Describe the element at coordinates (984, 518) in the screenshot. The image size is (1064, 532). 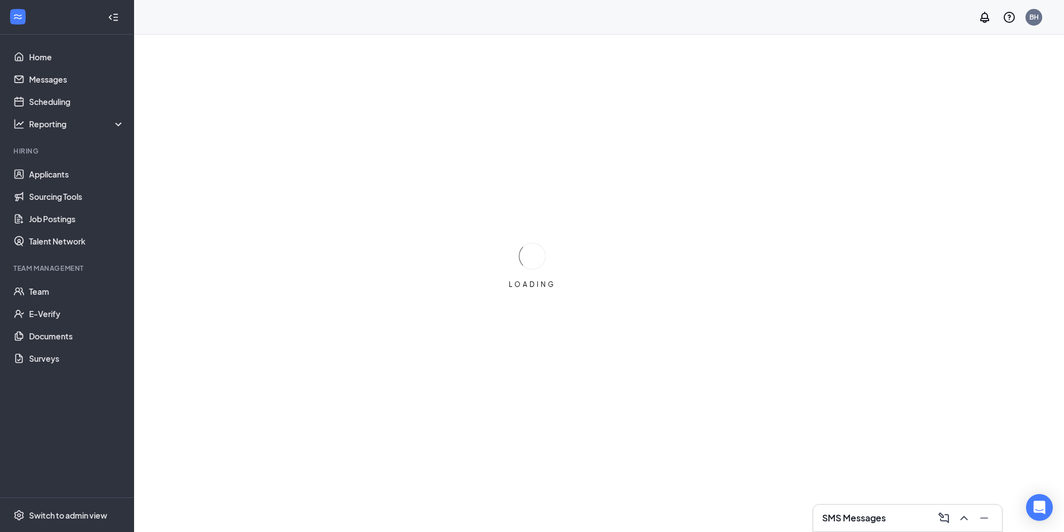
I see `button: Minimize` at that location.